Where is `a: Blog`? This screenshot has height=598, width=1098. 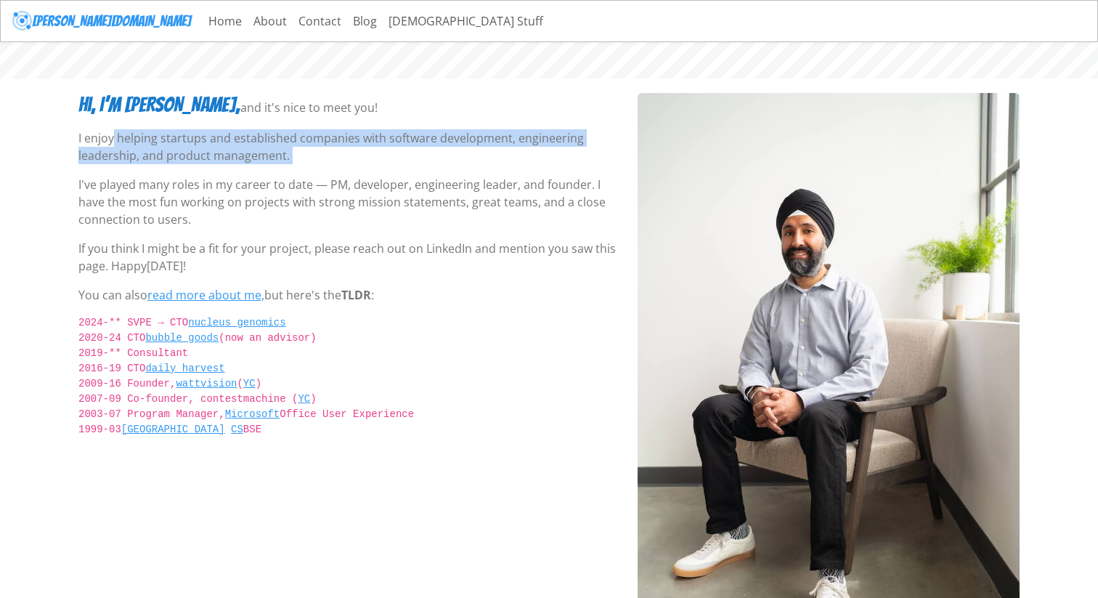 a: Blog is located at coordinates (365, 21).